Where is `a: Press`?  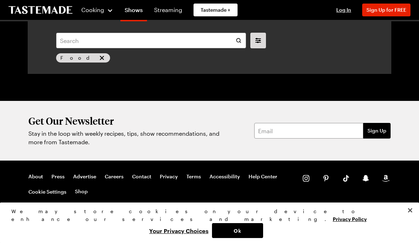 a: Press is located at coordinates (58, 176).